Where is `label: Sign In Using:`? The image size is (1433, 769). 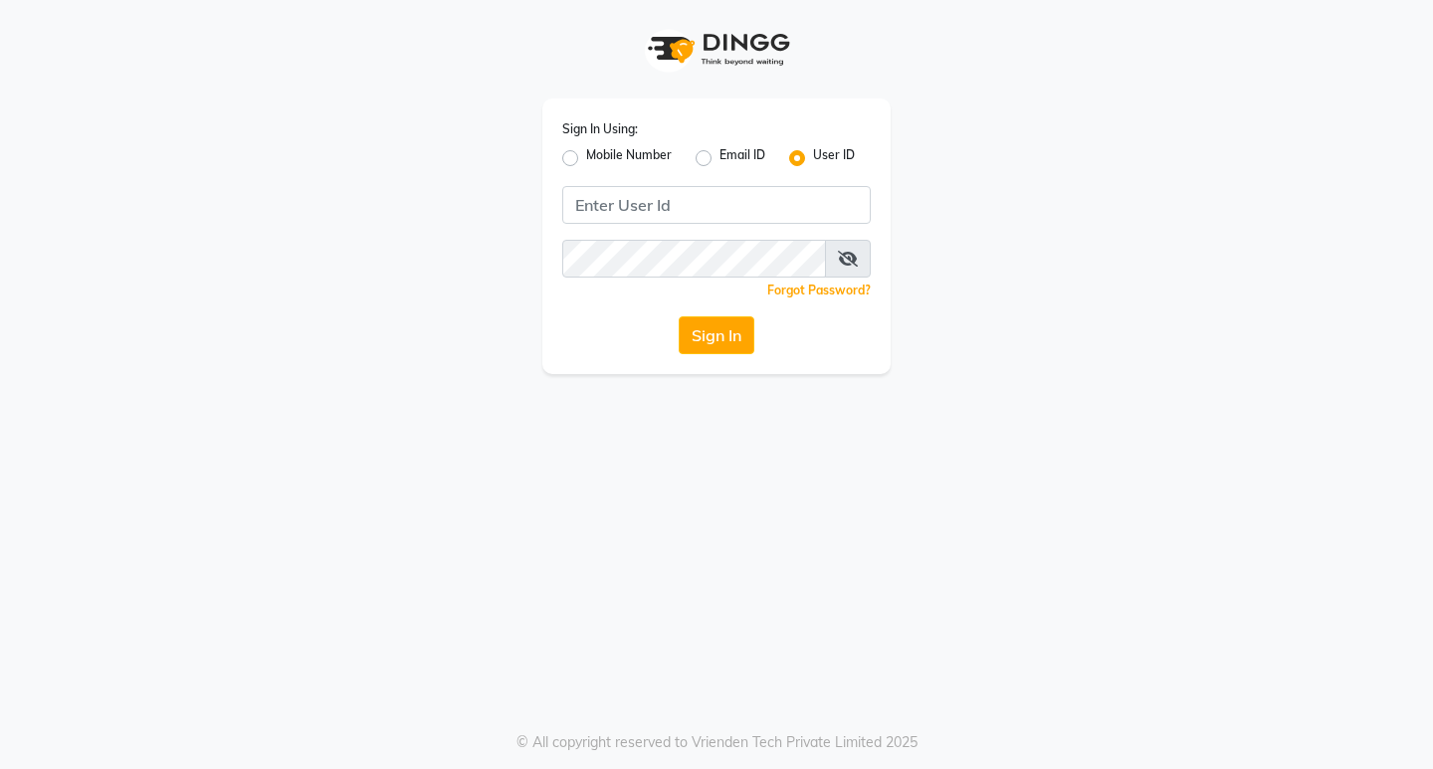 label: Sign In Using: is located at coordinates (600, 129).